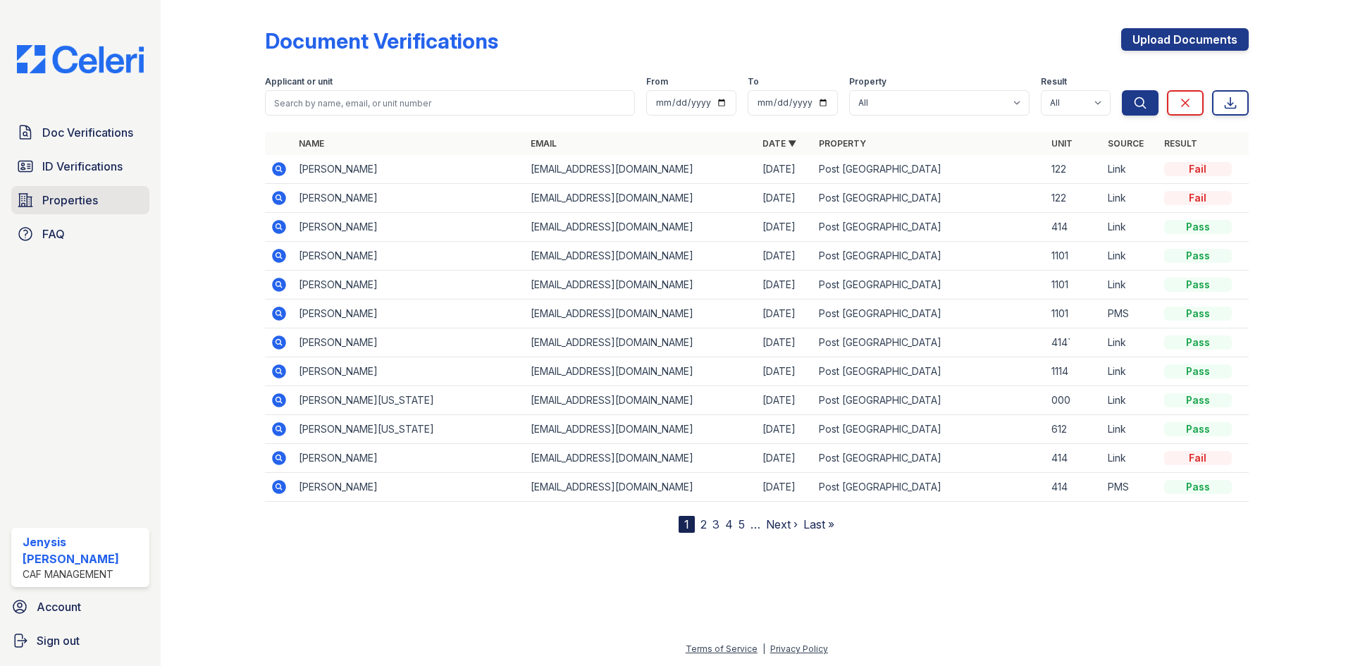 This screenshot has height=666, width=1353. Describe the element at coordinates (70, 200) in the screenshot. I see `span: Properties` at that location.